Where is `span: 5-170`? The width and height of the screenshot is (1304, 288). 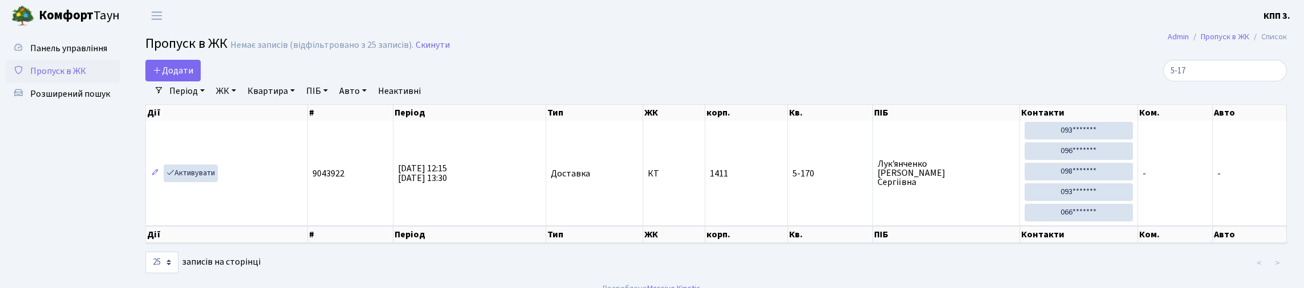
span: 5-170 is located at coordinates (830, 174).